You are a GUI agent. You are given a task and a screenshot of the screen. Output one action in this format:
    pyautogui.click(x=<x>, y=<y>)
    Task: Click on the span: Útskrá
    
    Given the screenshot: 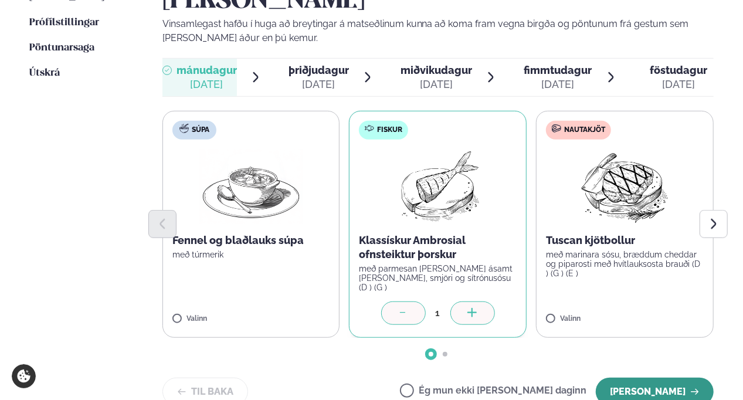 What is the action you would take?
    pyautogui.click(x=45, y=73)
    